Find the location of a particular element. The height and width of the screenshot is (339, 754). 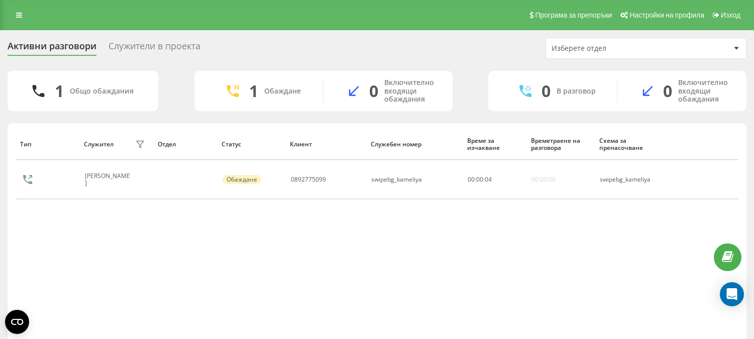

div: Служебен номер is located at coordinates (414, 144).